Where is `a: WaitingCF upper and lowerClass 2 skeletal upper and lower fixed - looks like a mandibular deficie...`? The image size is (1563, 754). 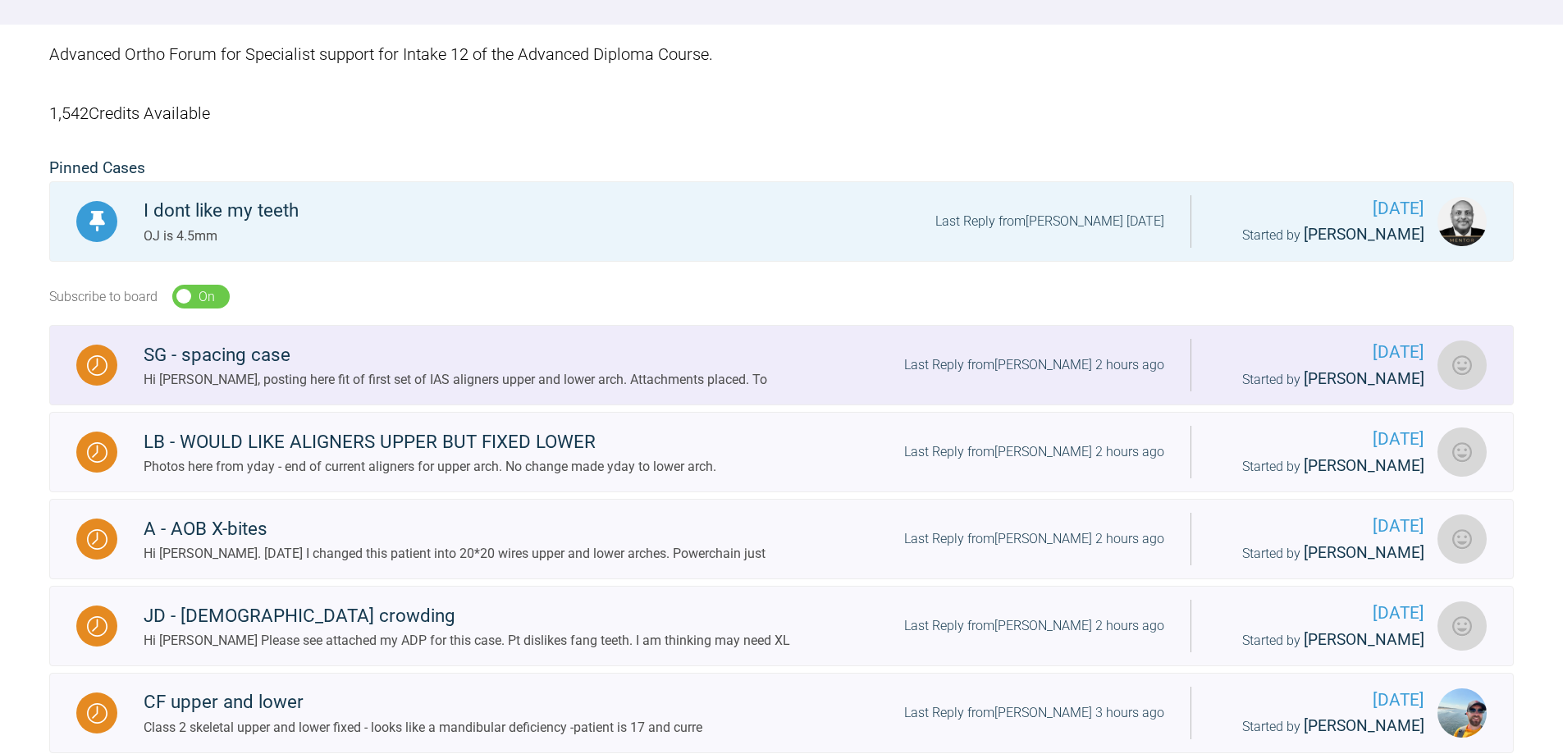 a: WaitingCF upper and lowerClass 2 skeletal upper and lower fixed - looks like a mandibular deficie... is located at coordinates (781, 713).